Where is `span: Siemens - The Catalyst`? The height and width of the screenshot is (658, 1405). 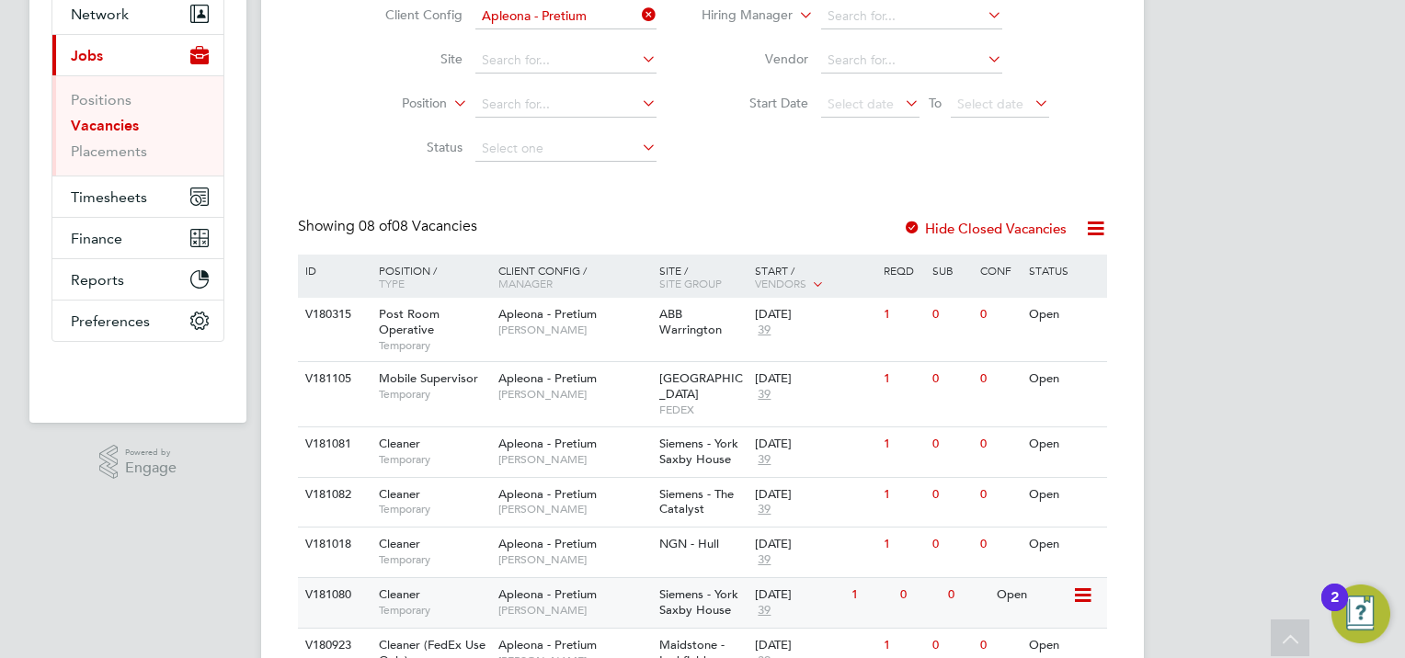
span: Siemens - The Catalyst is located at coordinates (696, 502).